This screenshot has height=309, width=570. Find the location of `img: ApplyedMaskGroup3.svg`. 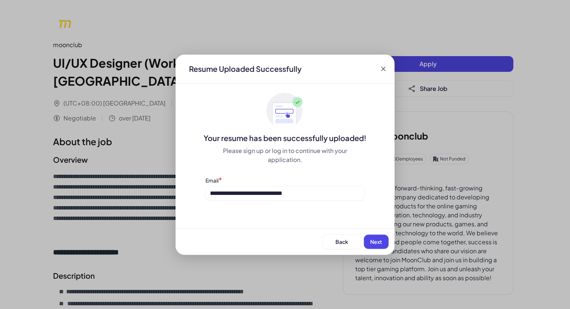

img: ApplyedMaskGroup3.svg is located at coordinates (285, 111).